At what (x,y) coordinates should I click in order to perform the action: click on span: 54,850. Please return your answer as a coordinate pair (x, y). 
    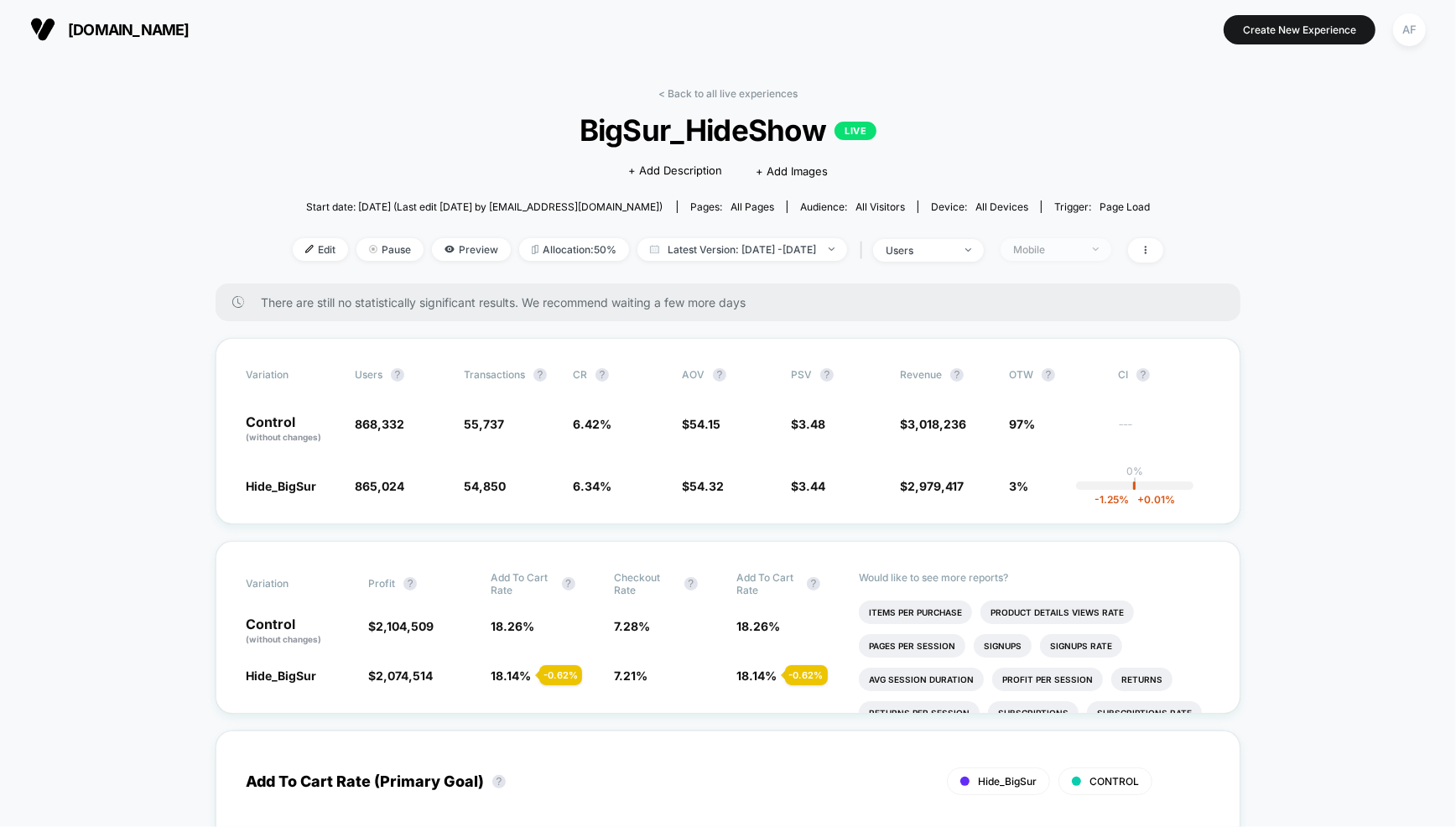
    Looking at the image, I should click on (485, 486).